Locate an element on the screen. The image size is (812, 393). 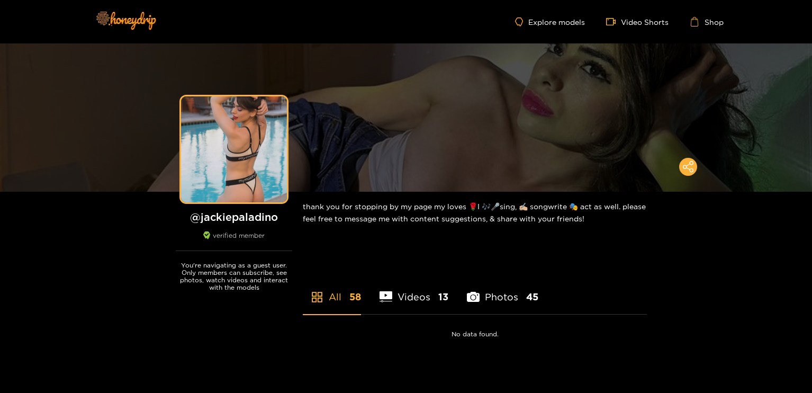
li: Photos is located at coordinates (503, 290).